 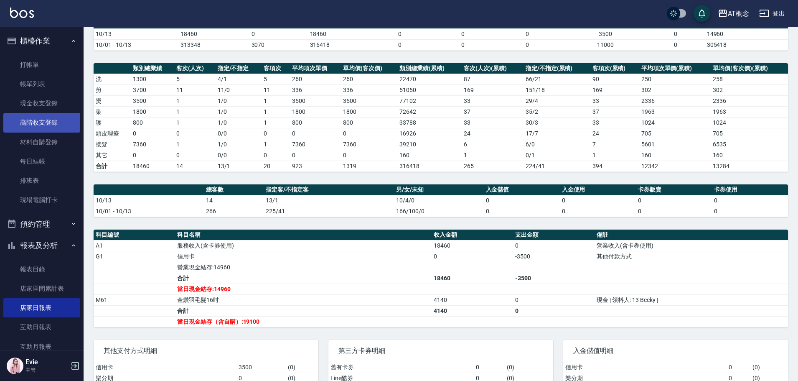 I want to click on td: 14, so click(x=234, y=200).